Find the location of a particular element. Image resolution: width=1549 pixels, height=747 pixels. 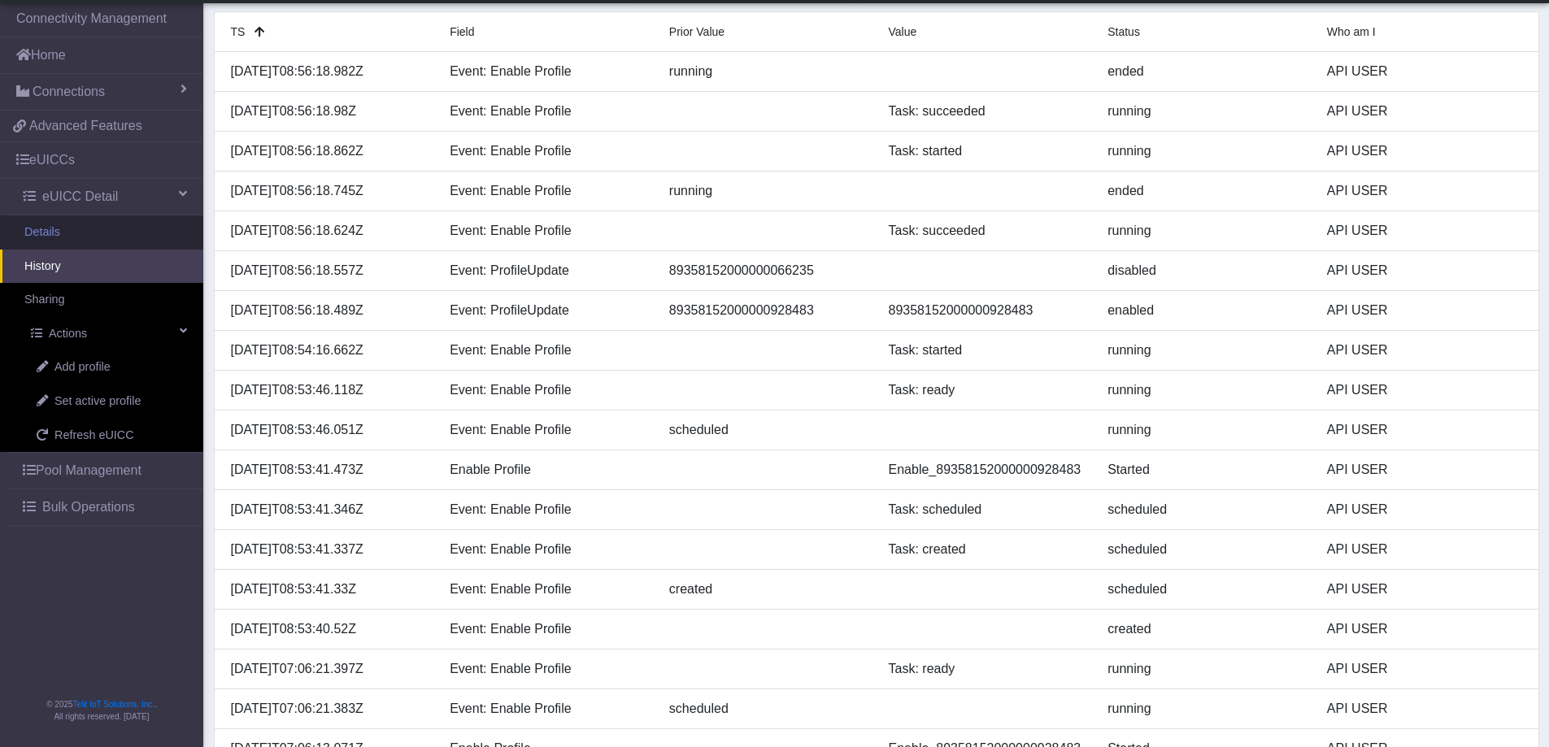

a: Refresh eUICC is located at coordinates (107, 436).